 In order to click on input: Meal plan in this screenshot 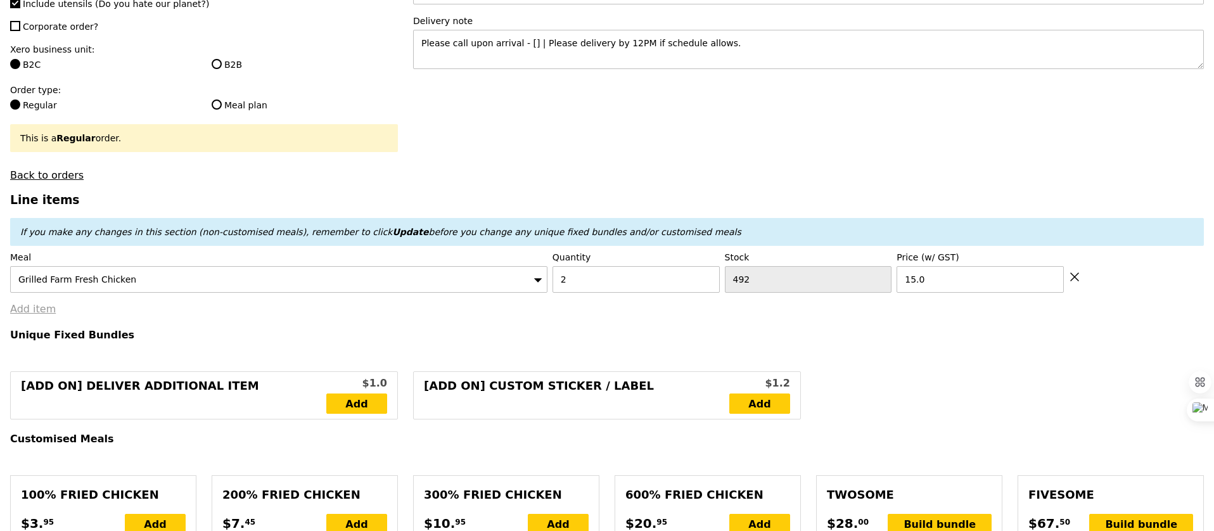, I will do `click(217, 105)`.